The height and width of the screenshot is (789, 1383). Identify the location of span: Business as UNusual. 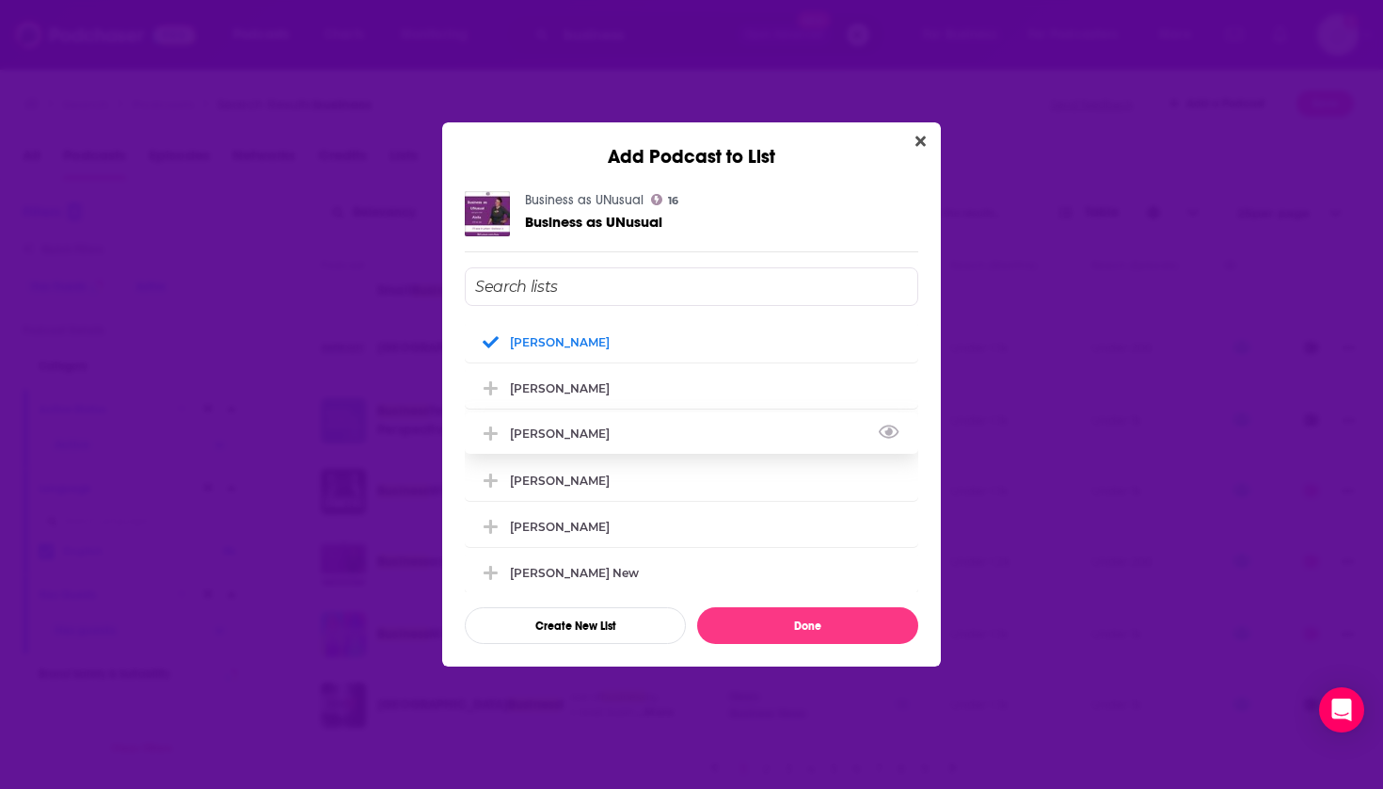
(594, 221).